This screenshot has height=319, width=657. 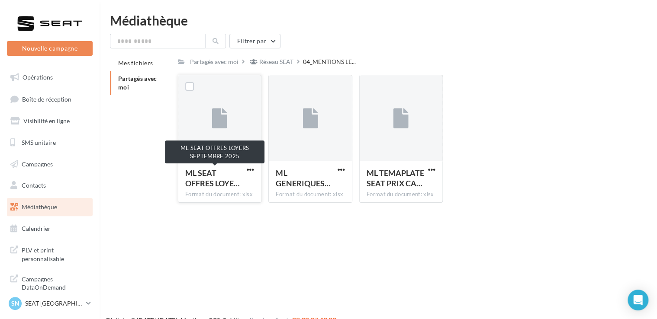 What do you see at coordinates (55, 283) in the screenshot?
I see `span: Campagnes DataOnDemand` at bounding box center [55, 283].